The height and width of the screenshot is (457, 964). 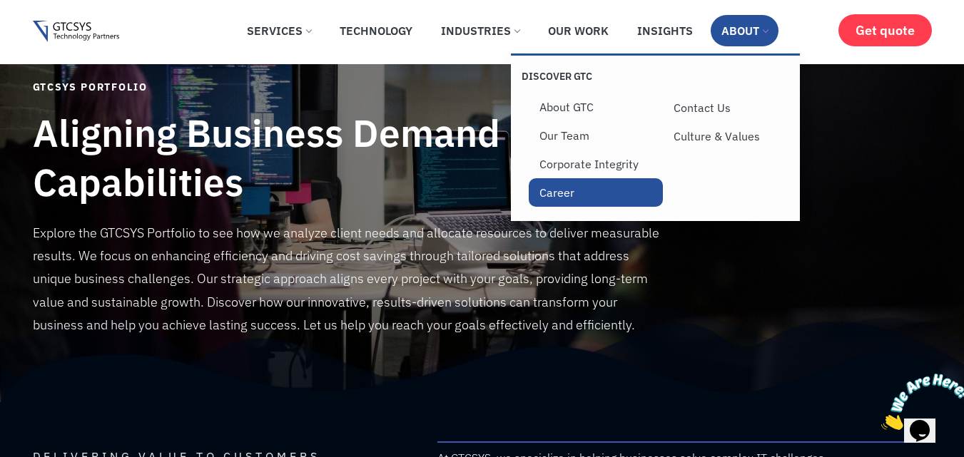 What do you see at coordinates (730, 136) in the screenshot?
I see `a: Culture & Values` at bounding box center [730, 136].